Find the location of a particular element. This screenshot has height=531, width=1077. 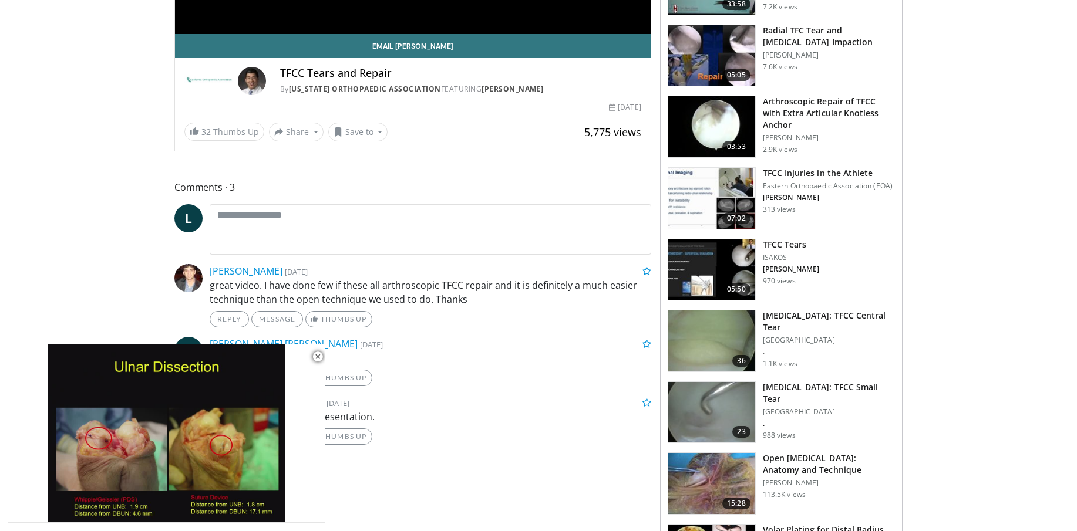

img: 3f6b215b-d8b8-4db7-bb9e-71b49e0c20e6.150x105_q85_crop-smart_upscale.jpg is located at coordinates (712, 198).